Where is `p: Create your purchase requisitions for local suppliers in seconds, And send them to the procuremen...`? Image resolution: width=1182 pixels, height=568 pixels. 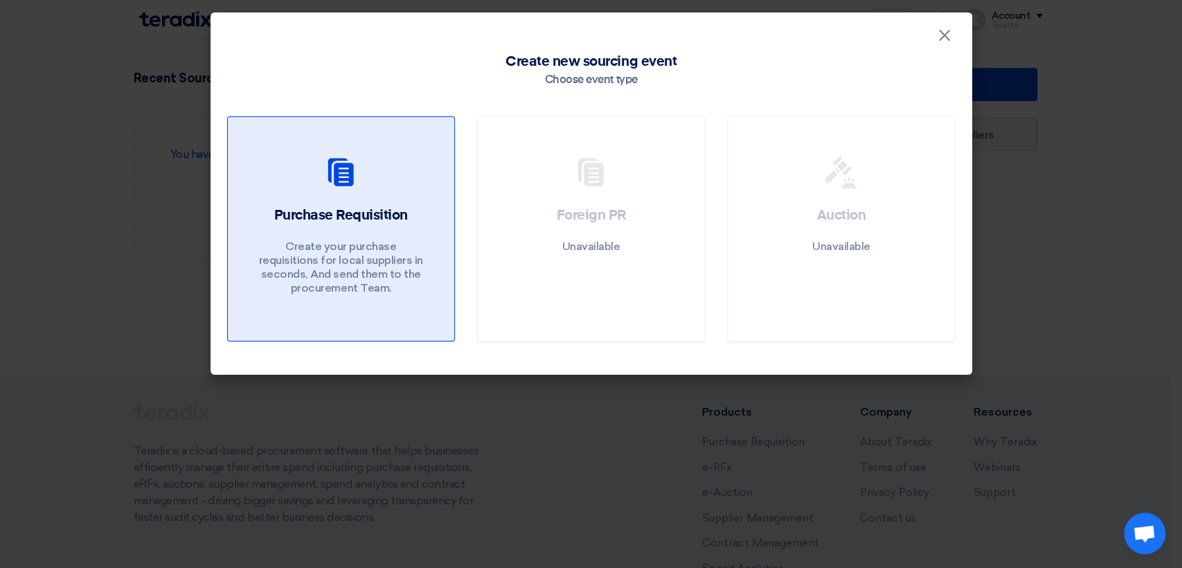
p: Create your purchase requisitions for local suppliers in seconds, And send them to the procuremen... is located at coordinates (341, 267).